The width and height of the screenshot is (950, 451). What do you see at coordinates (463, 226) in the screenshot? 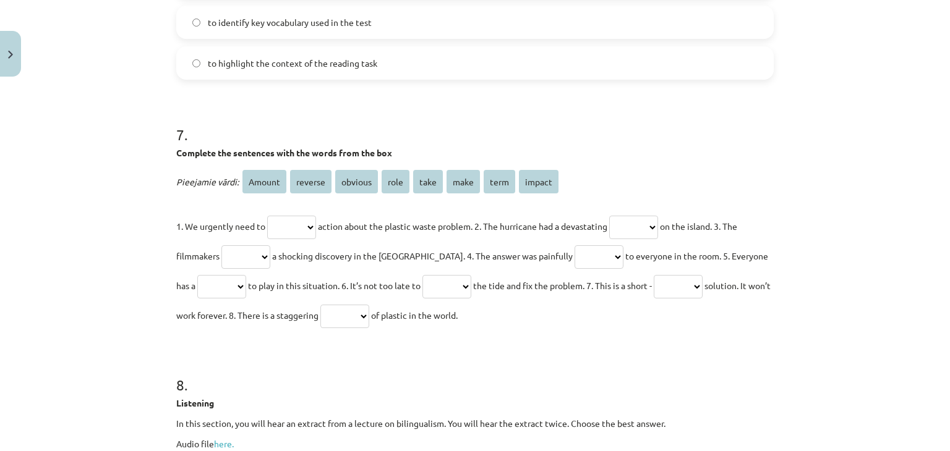
I see `span: action about the plastic waste problem. 2. The hurricane had a devastating` at bounding box center [463, 226].